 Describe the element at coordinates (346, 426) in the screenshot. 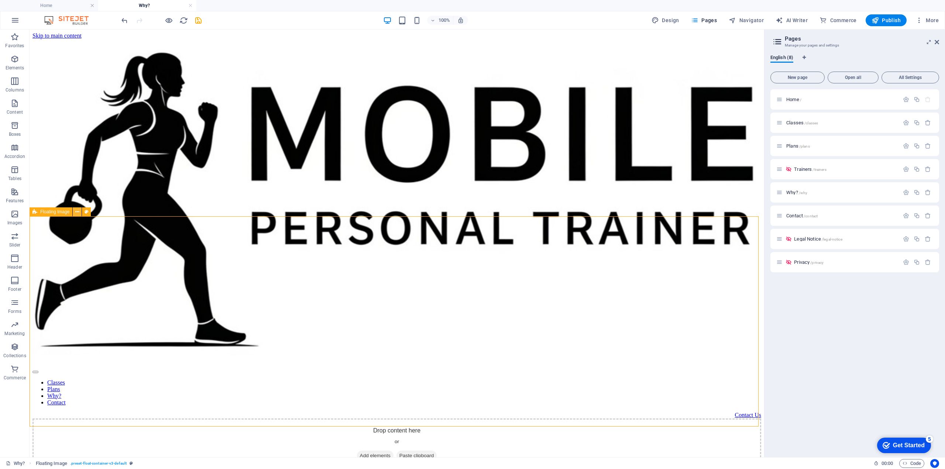

I see `span: Add elements` at that location.